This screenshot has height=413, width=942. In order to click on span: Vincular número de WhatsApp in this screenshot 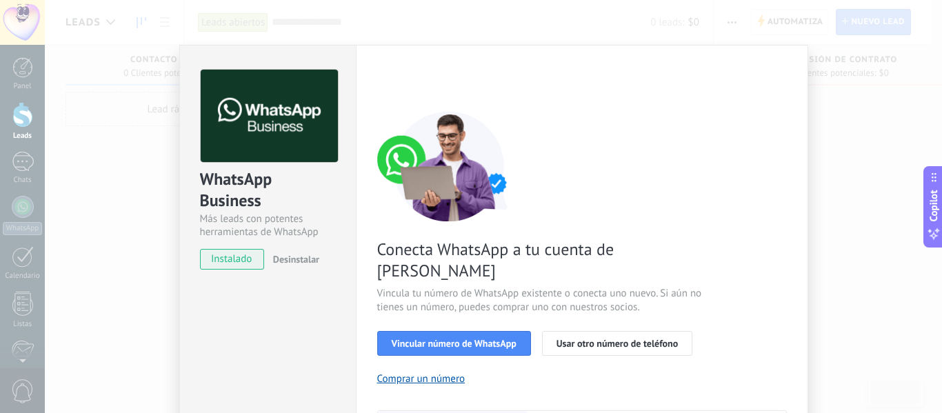, I will do `click(454, 344)`.